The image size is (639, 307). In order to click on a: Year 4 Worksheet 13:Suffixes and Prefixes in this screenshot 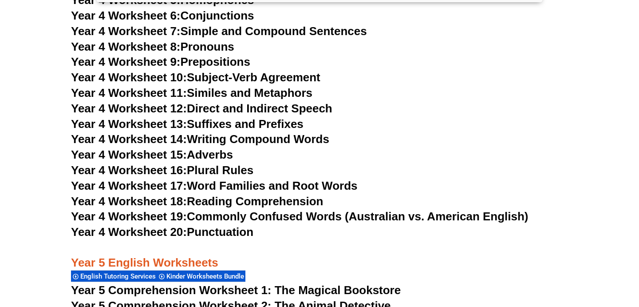, I will do `click(187, 124)`.